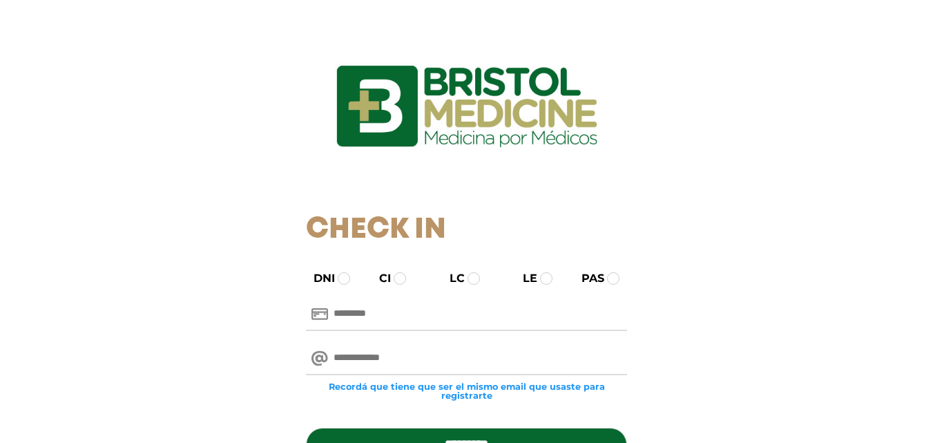 Image resolution: width=933 pixels, height=443 pixels. I want to click on img: logo_ingresarbristol.jpg, so click(467, 106).